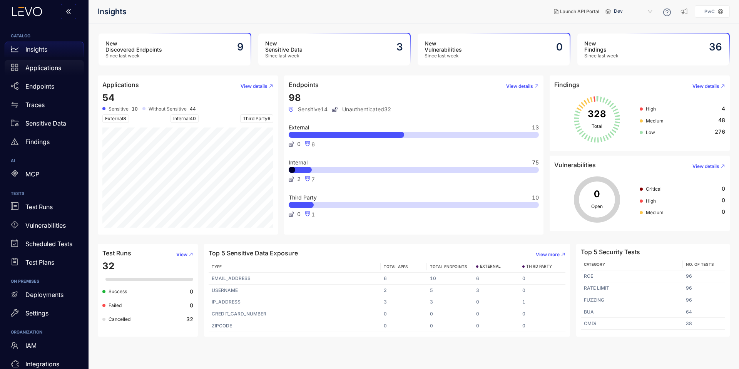 This screenshot has height=369, width=739. Describe the element at coordinates (304, 85) in the screenshot. I see `h4: Endpoints` at that location.